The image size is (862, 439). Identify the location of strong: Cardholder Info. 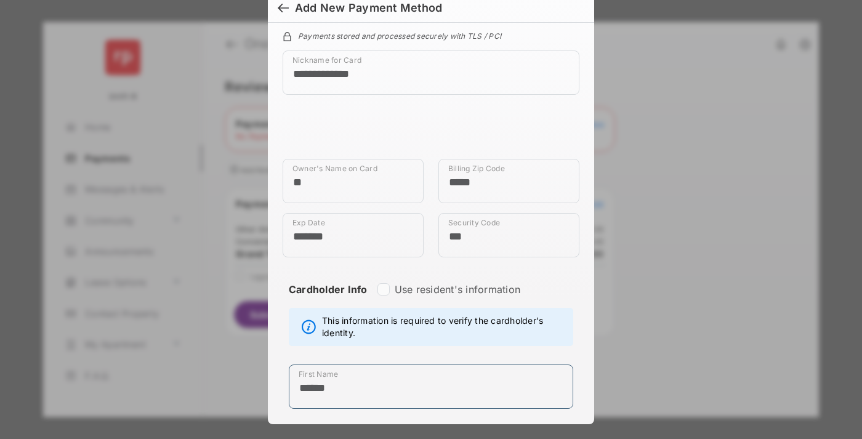
(328, 301).